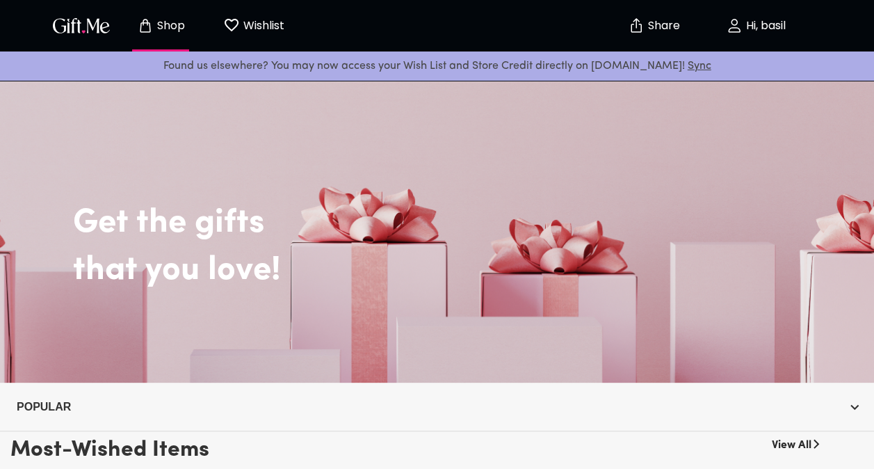  Describe the element at coordinates (468, 202) in the screenshot. I see `h2: Get the gifts` at that location.